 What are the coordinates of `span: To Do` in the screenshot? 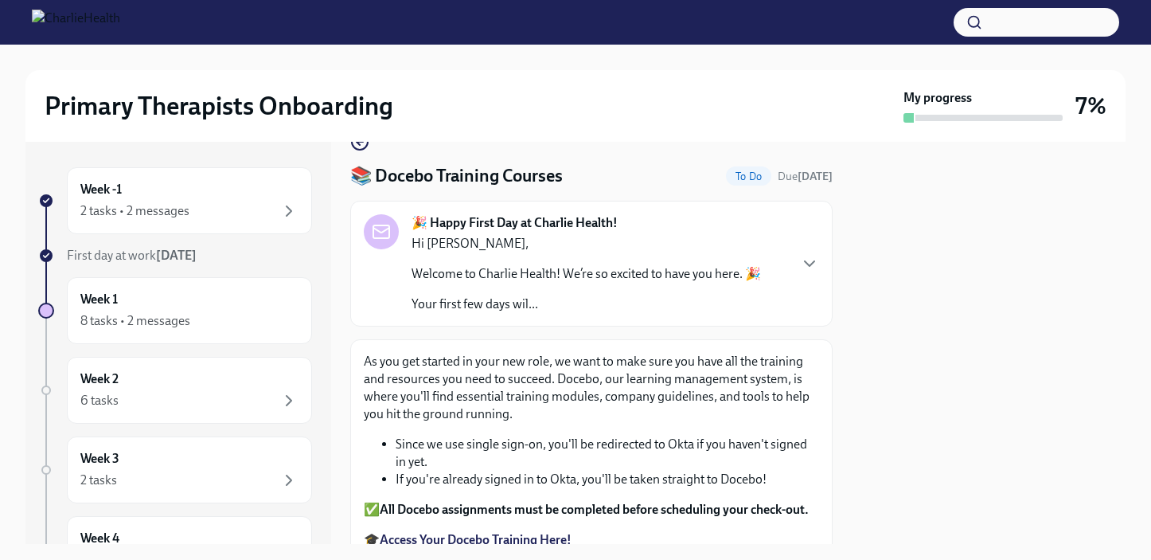 It's located at (749, 176).